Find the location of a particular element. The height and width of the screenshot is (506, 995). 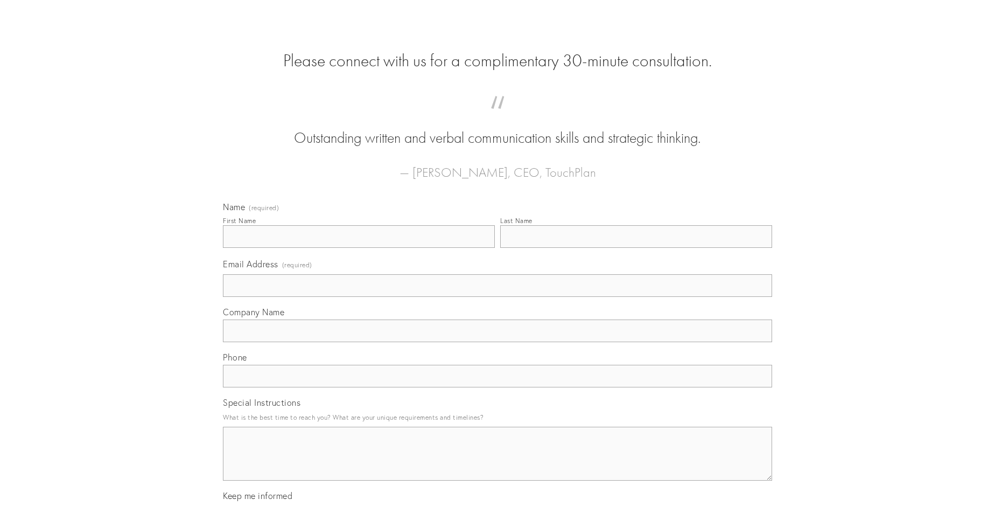

span: Phone is located at coordinates (235, 357).